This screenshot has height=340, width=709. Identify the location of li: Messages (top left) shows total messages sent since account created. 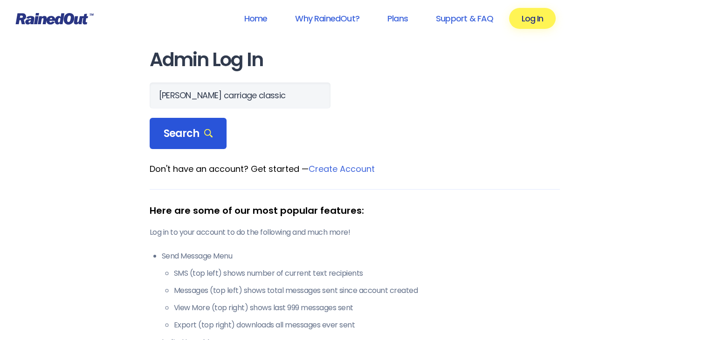
(367, 291).